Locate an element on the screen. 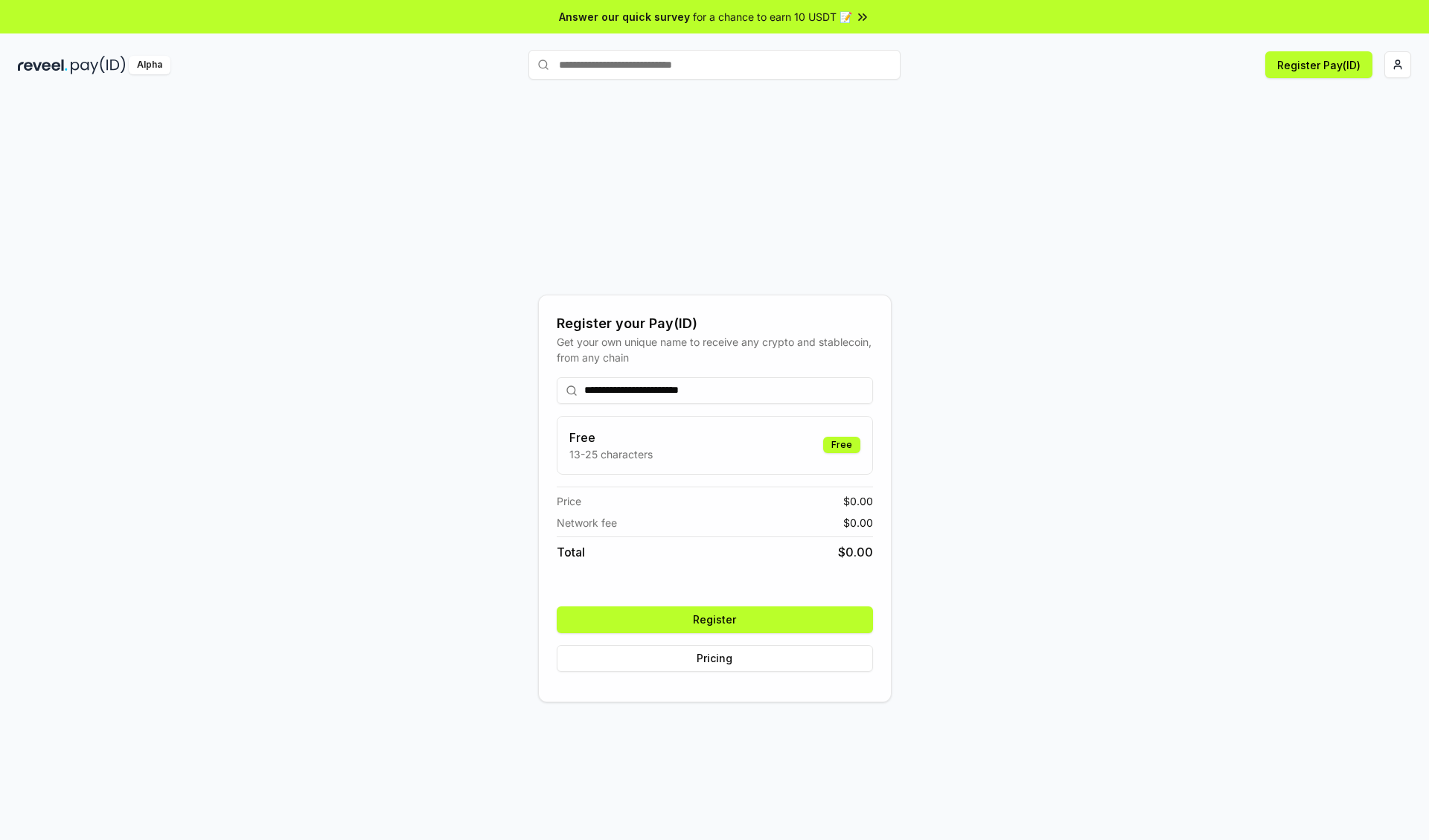 The width and height of the screenshot is (1429, 840). span: for a chance to earn 10 USDT 📝 is located at coordinates (772, 16).